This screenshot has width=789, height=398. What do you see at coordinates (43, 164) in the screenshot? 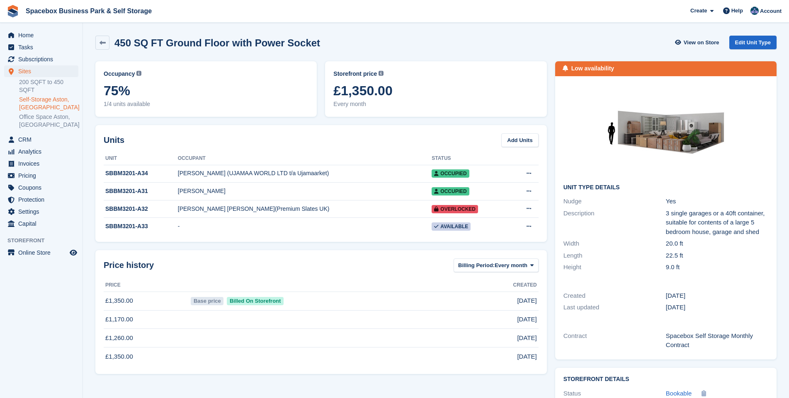
I see `span: Invoices` at bounding box center [43, 164].